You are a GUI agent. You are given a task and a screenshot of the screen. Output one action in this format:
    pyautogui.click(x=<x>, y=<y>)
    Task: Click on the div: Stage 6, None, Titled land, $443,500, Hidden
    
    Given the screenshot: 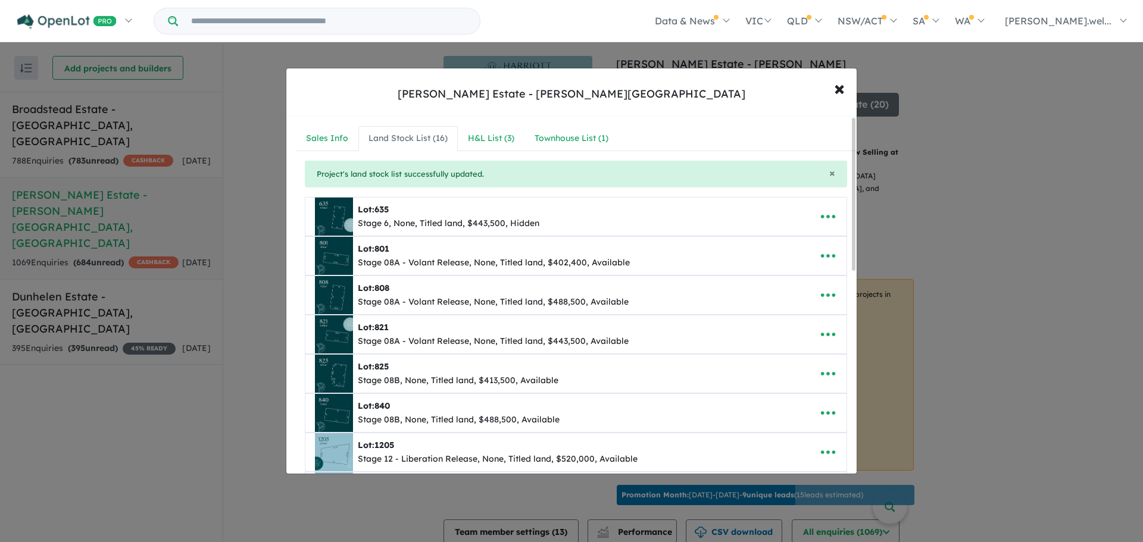 What is the action you would take?
    pyautogui.click(x=448, y=224)
    